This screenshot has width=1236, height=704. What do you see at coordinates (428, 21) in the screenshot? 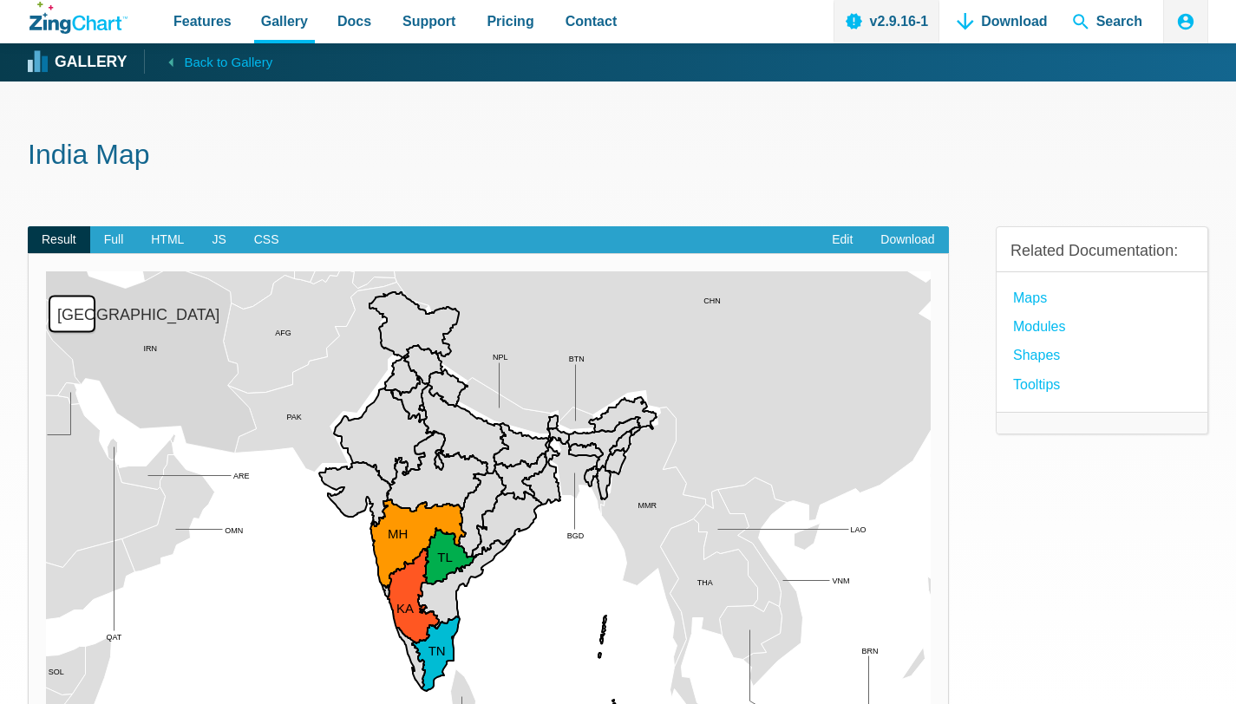
I see `span: Support` at bounding box center [428, 21].